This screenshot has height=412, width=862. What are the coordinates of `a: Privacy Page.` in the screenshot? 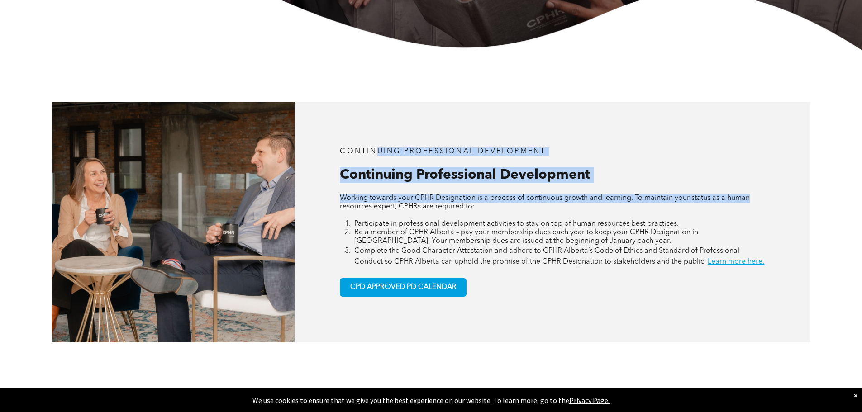 It's located at (589, 401).